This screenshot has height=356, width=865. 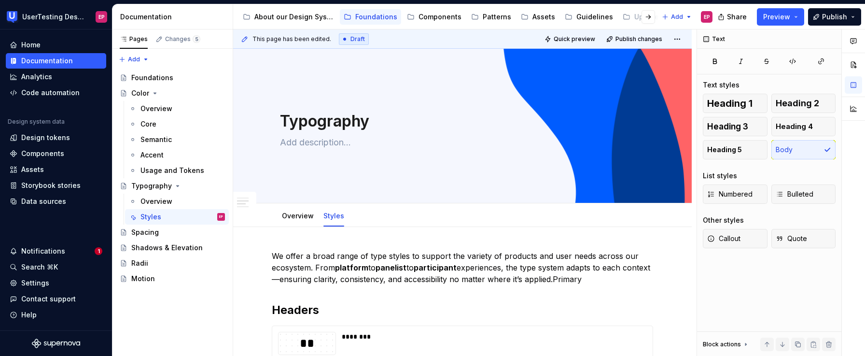 What do you see at coordinates (56, 45) in the screenshot?
I see `a: Home` at bounding box center [56, 45].